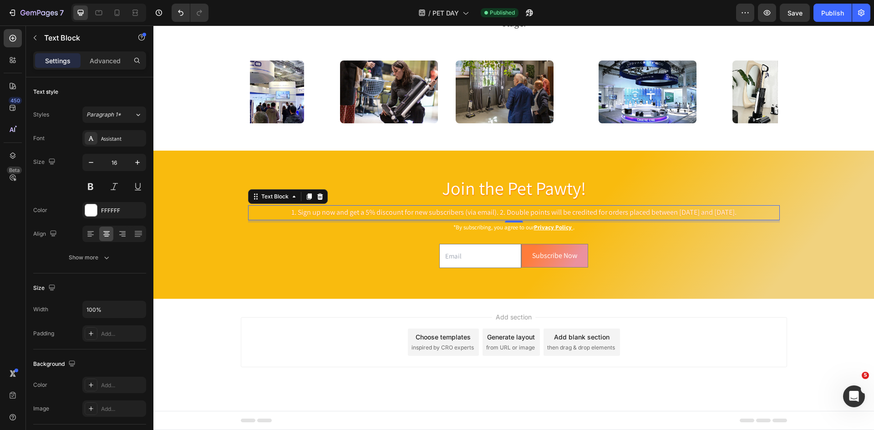 The width and height of the screenshot is (874, 430). Describe the element at coordinates (429, 312) in the screenshot. I see `div: Add blank section` at that location.